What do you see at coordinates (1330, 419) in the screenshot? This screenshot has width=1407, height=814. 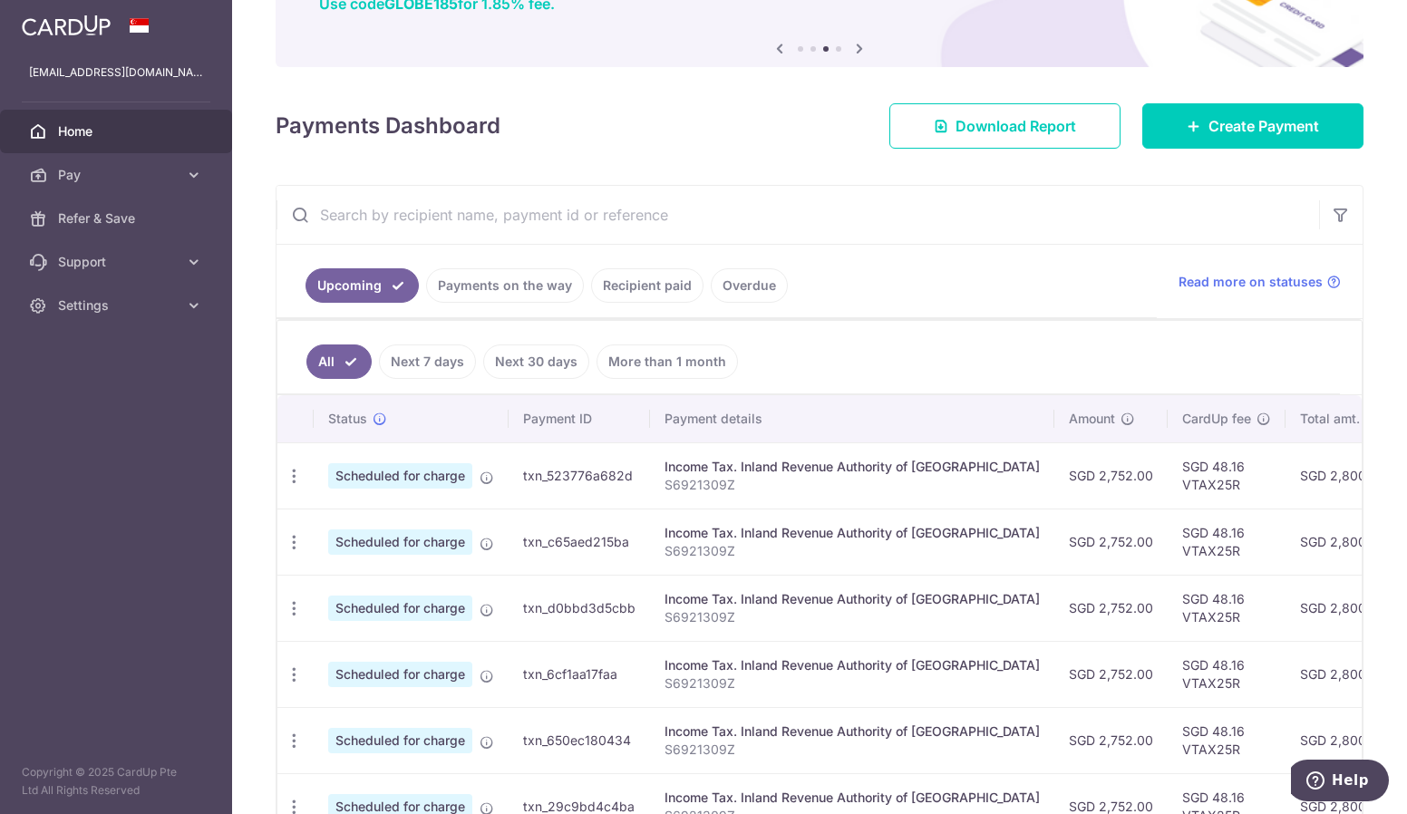 I see `span: Total amt.` at bounding box center [1330, 419].